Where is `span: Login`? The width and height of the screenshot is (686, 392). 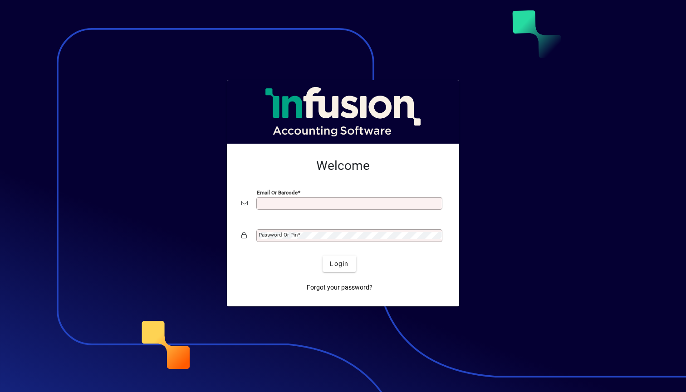 span: Login is located at coordinates (339, 264).